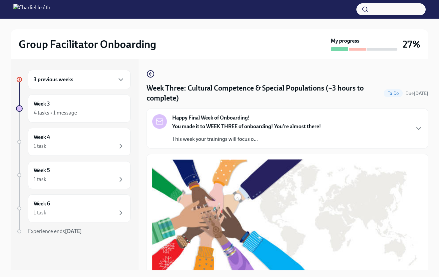 The height and width of the screenshot is (277, 439). What do you see at coordinates (55, 113) in the screenshot?
I see `div: 4 tasks • 1 message` at bounding box center [55, 113].